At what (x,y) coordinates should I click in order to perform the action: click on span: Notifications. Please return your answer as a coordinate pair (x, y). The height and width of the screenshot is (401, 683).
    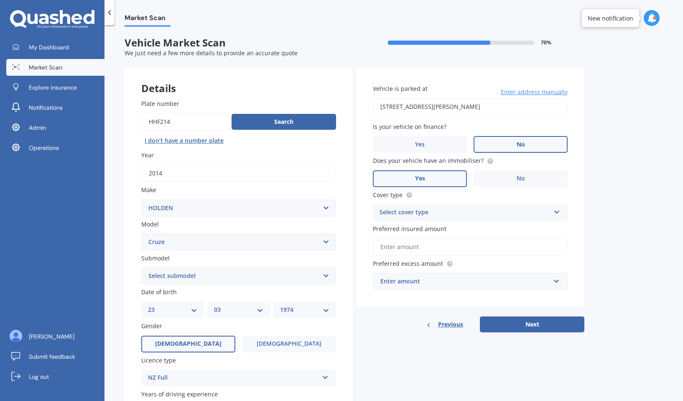
    Looking at the image, I should click on (46, 107).